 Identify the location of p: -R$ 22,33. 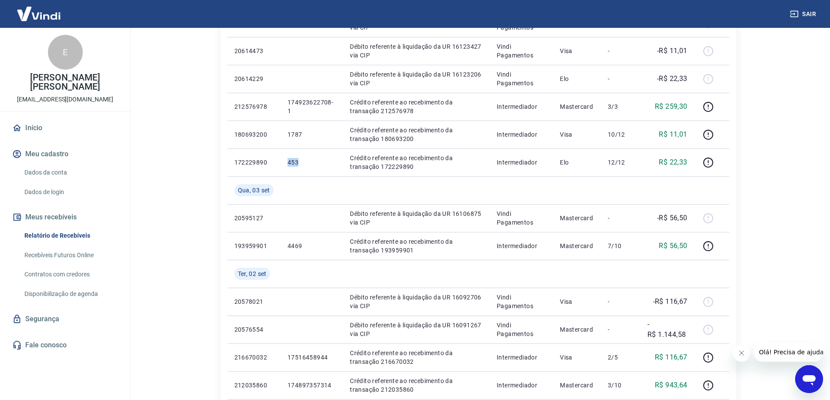
(672, 79).